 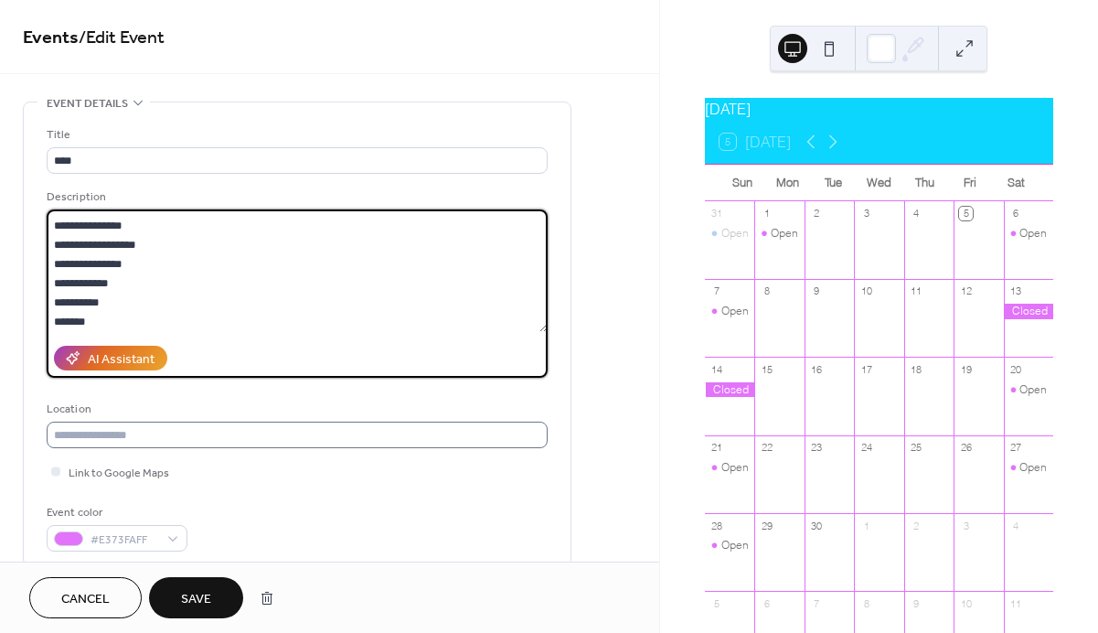 I want to click on div: 28, so click(x=717, y=525).